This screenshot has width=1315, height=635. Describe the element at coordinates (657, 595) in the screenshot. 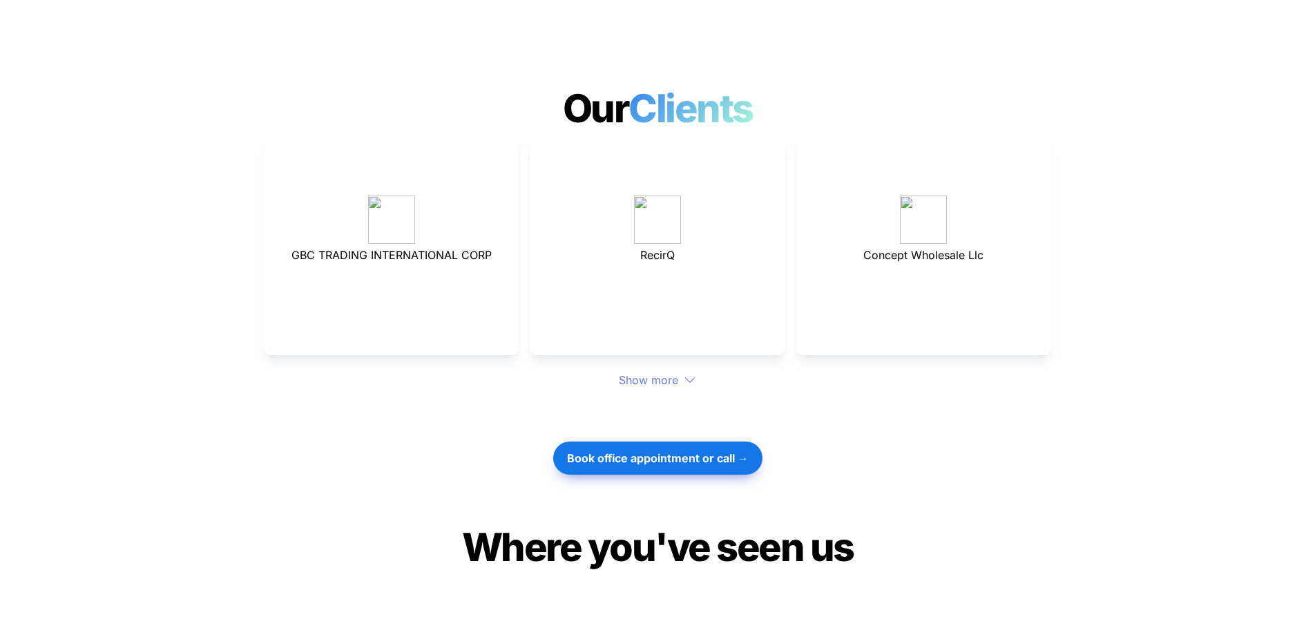

I see `span: Join 1000+ happ` at that location.